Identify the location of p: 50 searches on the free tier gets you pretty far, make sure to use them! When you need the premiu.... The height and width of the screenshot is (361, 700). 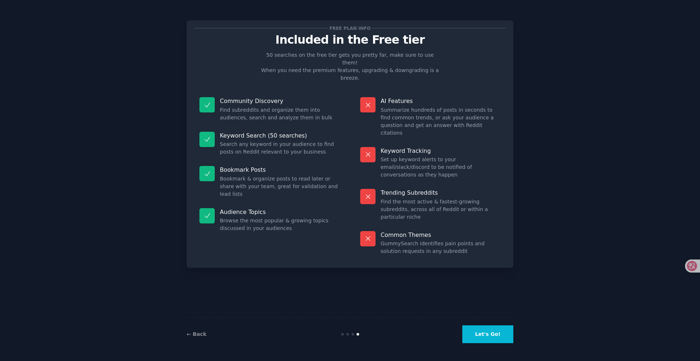
(350, 67).